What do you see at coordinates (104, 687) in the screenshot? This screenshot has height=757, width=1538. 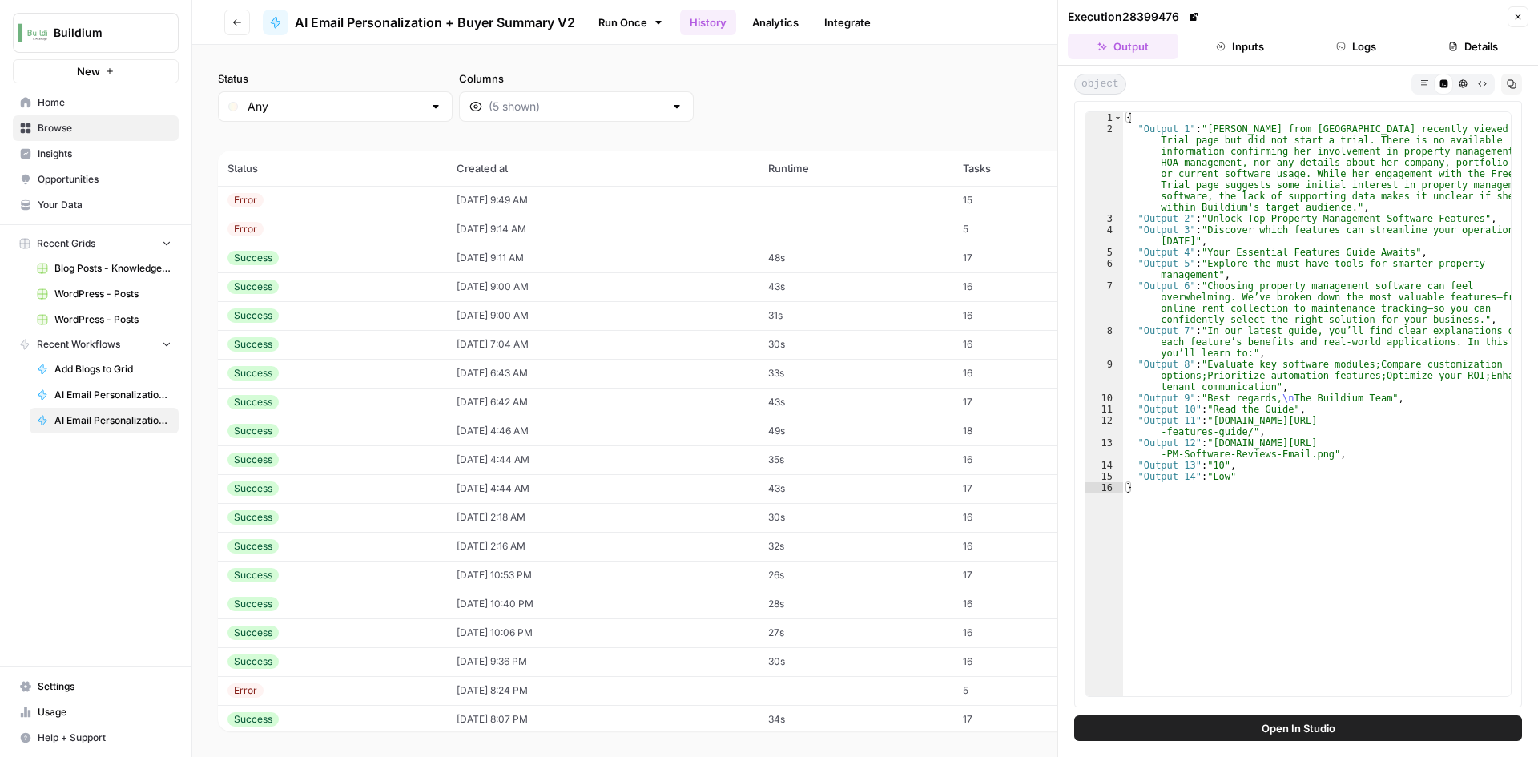 I see `span: Settings` at bounding box center [104, 687].